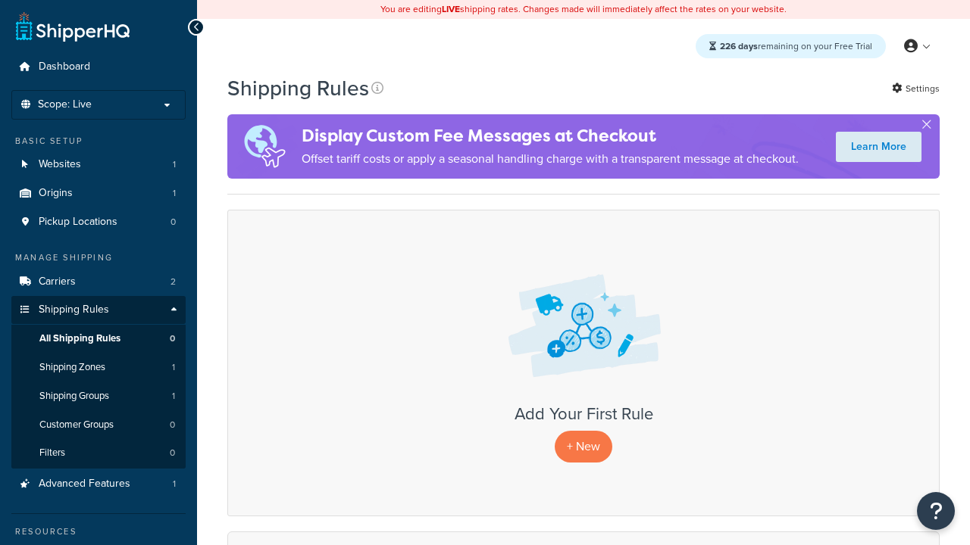 This screenshot has width=970, height=545. What do you see at coordinates (80, 339) in the screenshot?
I see `span: All Shipping Rules` at bounding box center [80, 339].